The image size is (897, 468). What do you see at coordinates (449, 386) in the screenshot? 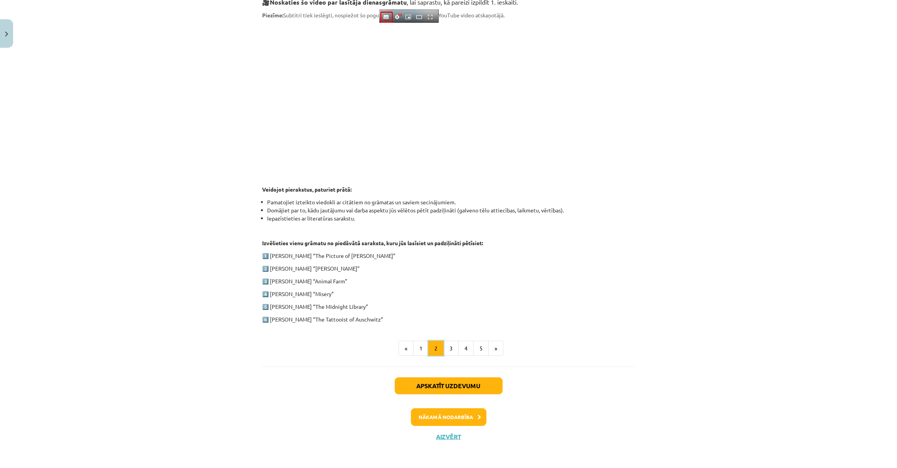
I see `button: Apskatīt uzdevumu` at bounding box center [449, 386].